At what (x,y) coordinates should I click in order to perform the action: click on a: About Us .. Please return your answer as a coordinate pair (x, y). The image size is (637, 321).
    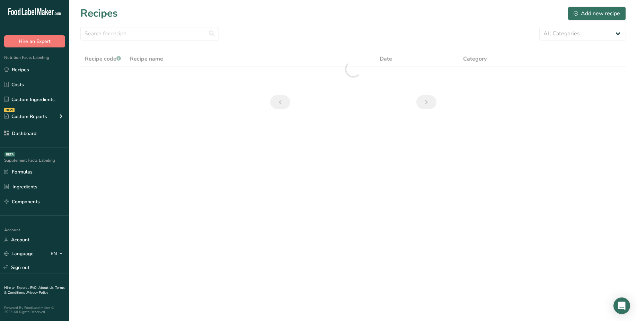
    Looking at the image, I should click on (47, 288).